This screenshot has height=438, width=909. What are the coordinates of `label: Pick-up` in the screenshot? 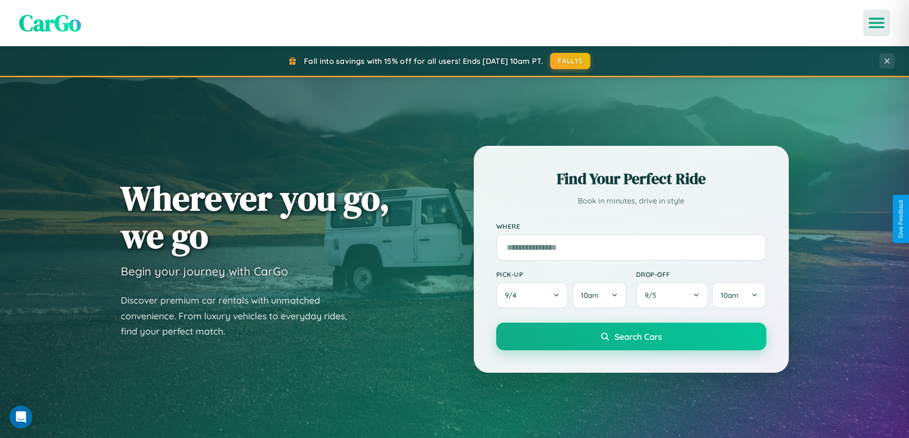 It's located at (561, 274).